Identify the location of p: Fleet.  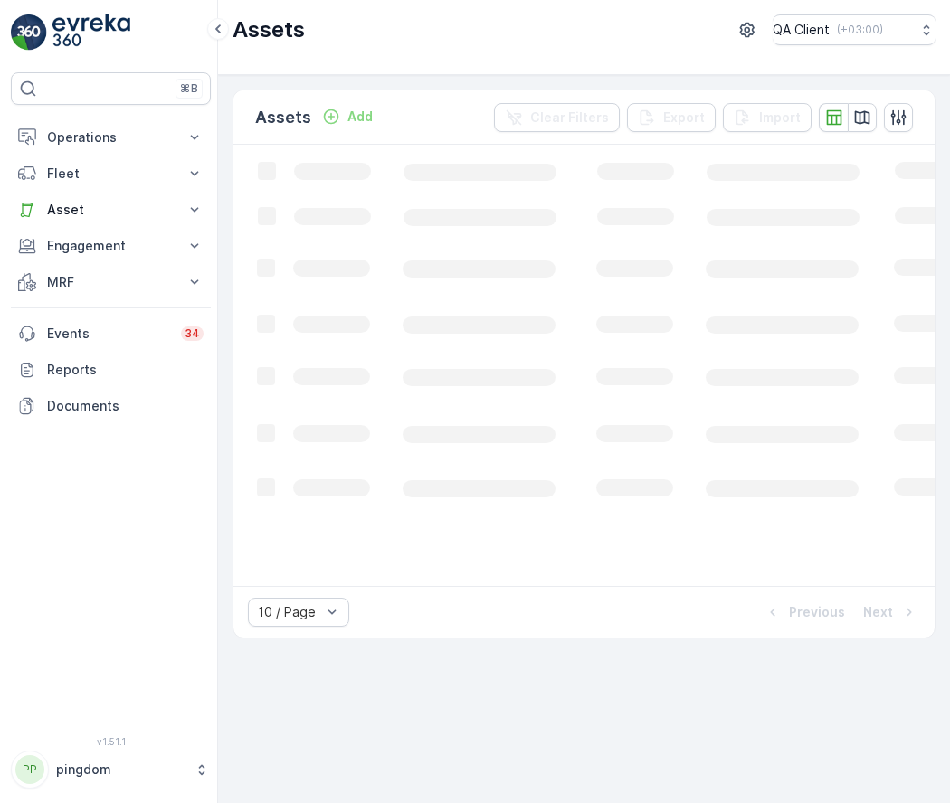
(110, 174).